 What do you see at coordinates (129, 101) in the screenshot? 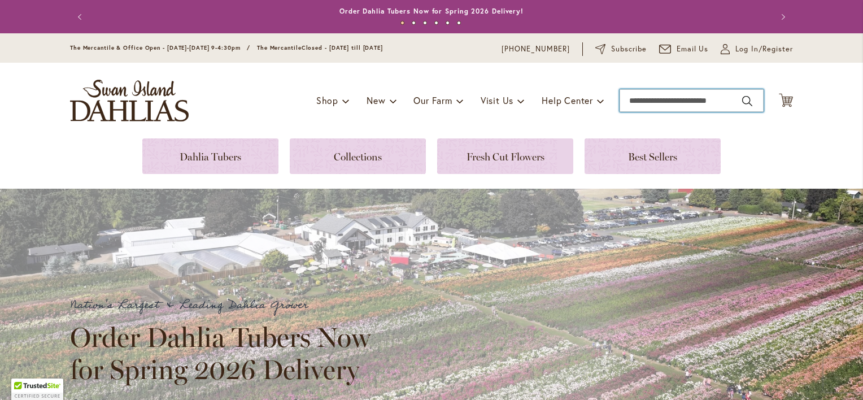
I see `a: store logo` at bounding box center [129, 101].